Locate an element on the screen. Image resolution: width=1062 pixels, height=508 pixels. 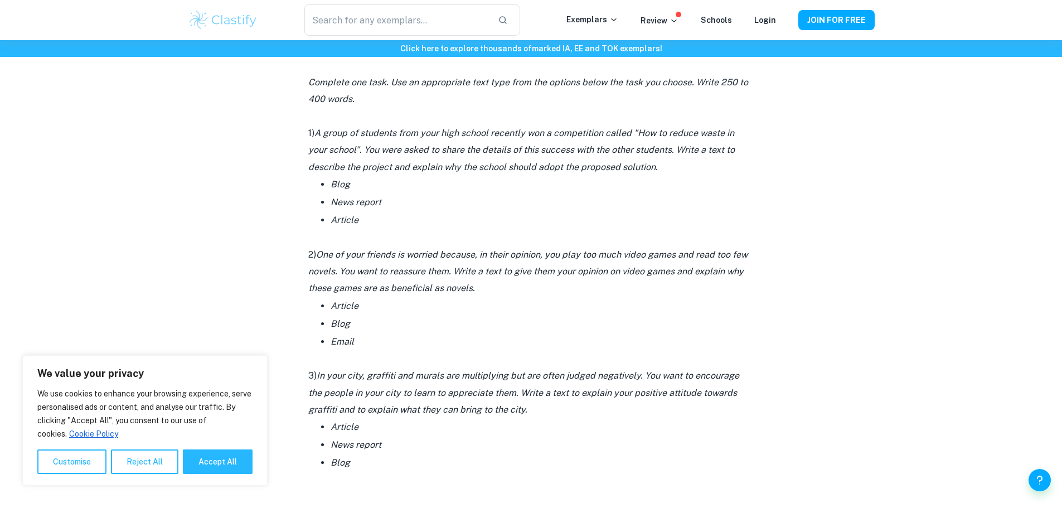
button: Reject All is located at coordinates (144, 462).